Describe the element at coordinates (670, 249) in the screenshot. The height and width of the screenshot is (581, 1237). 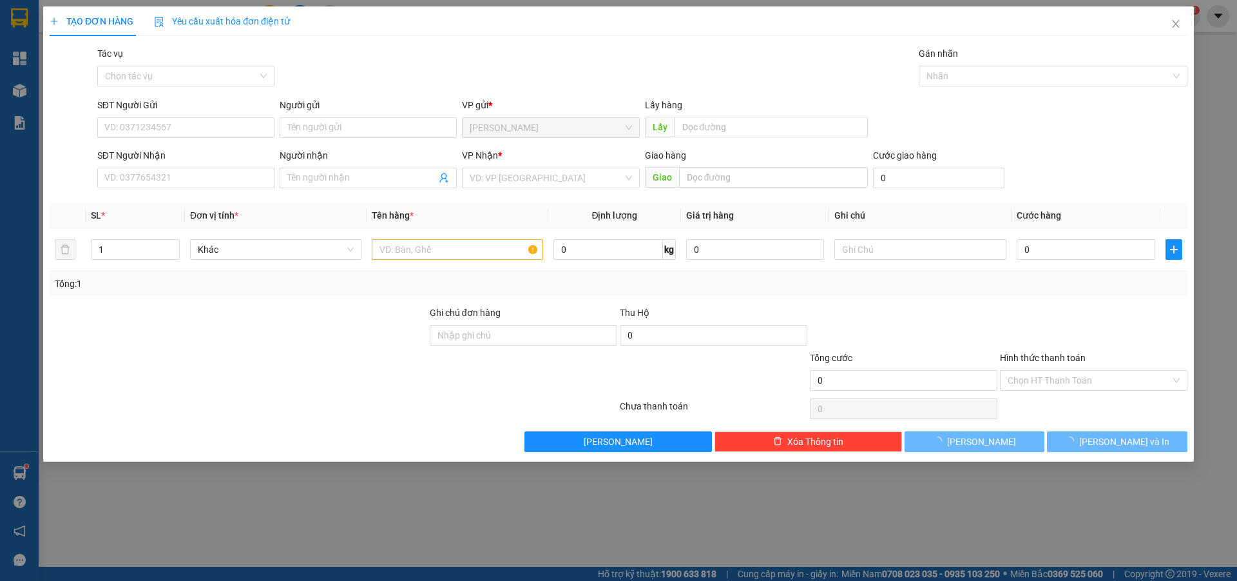
I see `span: kg` at that location.